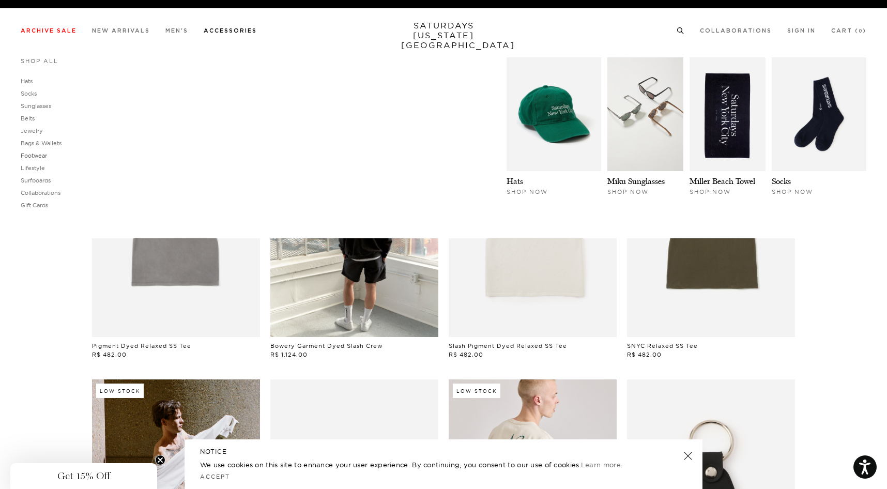 The image size is (887, 489). What do you see at coordinates (84, 476) in the screenshot?
I see `div: Get 15% OffClose teaser` at bounding box center [84, 476].